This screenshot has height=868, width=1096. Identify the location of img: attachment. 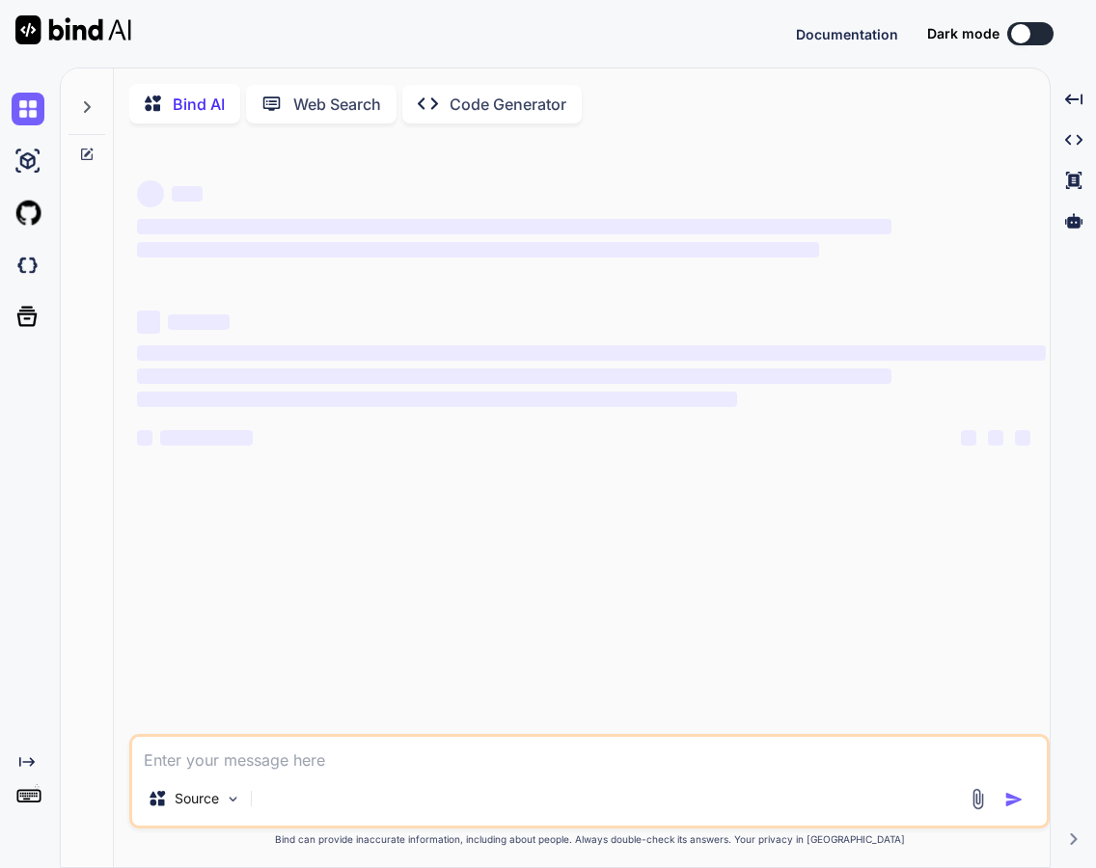
(977, 799).